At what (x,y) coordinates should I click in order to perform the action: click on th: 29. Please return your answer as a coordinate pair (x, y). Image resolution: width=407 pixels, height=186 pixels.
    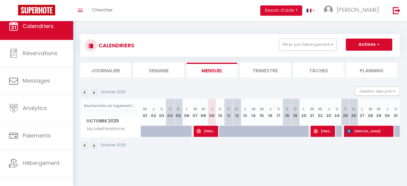
    Looking at the image, I should click on (379, 112).